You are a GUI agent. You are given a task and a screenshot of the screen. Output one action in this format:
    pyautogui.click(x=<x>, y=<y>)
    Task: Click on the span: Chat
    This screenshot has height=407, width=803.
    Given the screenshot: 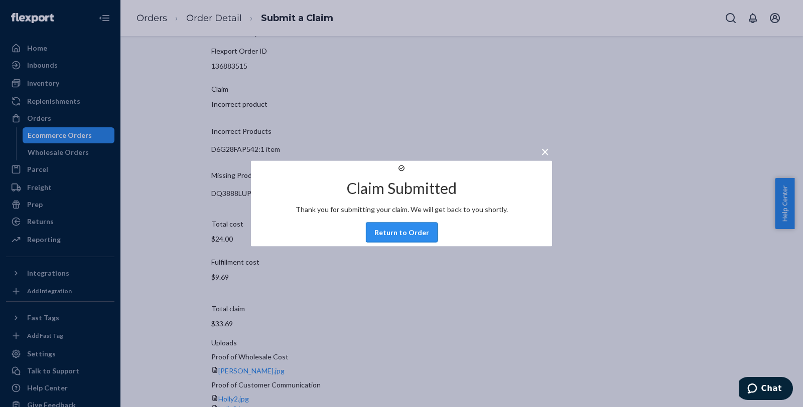 What is the action you would take?
    pyautogui.click(x=32, y=12)
    